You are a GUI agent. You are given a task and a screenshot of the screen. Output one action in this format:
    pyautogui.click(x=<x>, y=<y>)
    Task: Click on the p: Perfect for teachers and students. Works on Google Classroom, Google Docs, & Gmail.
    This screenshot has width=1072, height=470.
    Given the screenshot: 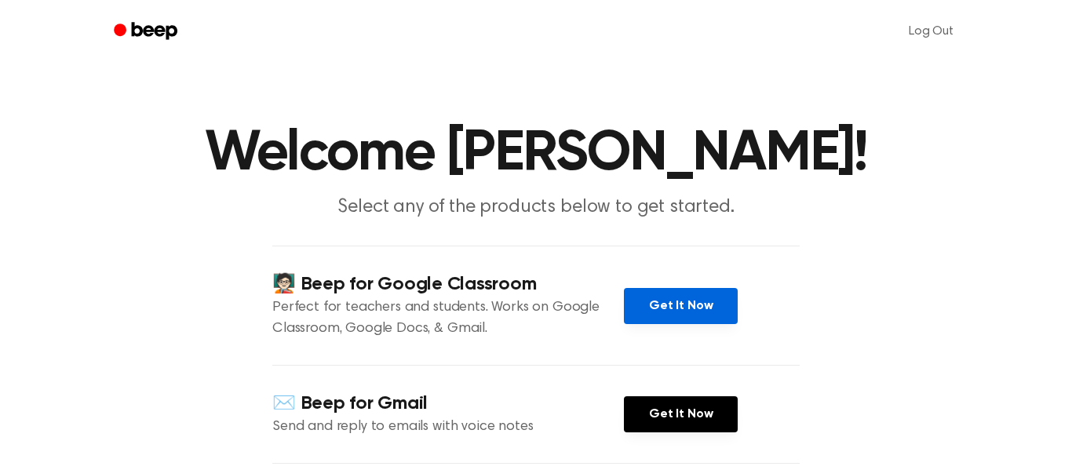 What is the action you would take?
    pyautogui.click(x=448, y=319)
    